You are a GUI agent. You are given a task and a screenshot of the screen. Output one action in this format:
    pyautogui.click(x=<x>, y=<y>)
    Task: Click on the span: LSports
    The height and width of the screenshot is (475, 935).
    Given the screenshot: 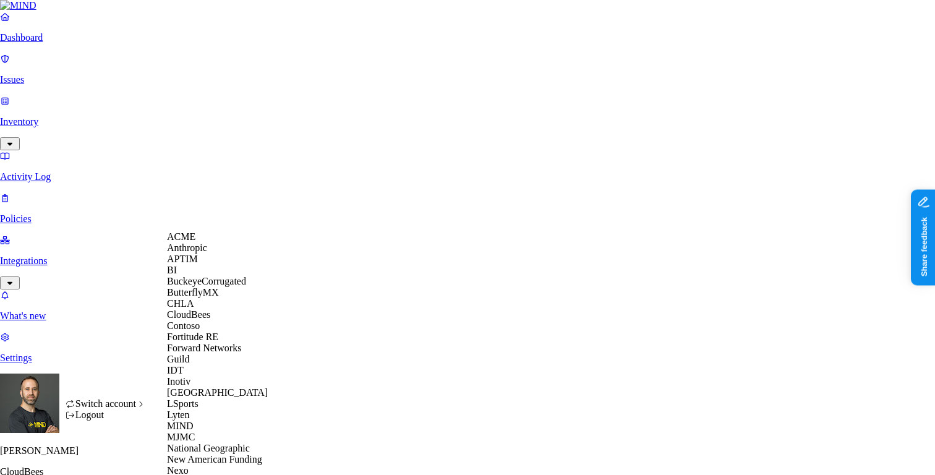 What is the action you would take?
    pyautogui.click(x=182, y=403)
    